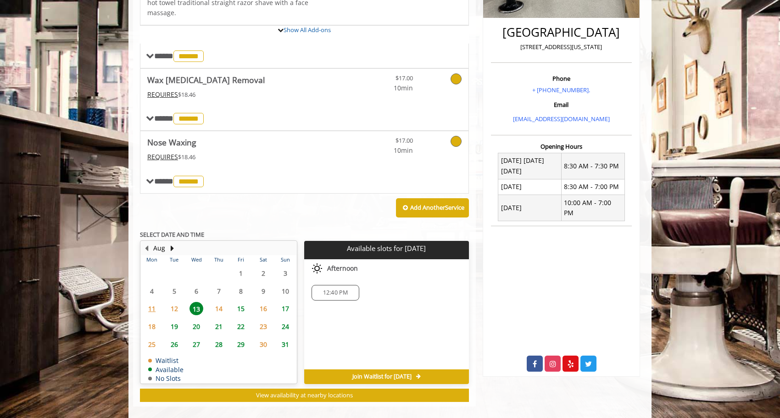 The image size is (780, 418). I want to click on td: Select day30, so click(263, 344).